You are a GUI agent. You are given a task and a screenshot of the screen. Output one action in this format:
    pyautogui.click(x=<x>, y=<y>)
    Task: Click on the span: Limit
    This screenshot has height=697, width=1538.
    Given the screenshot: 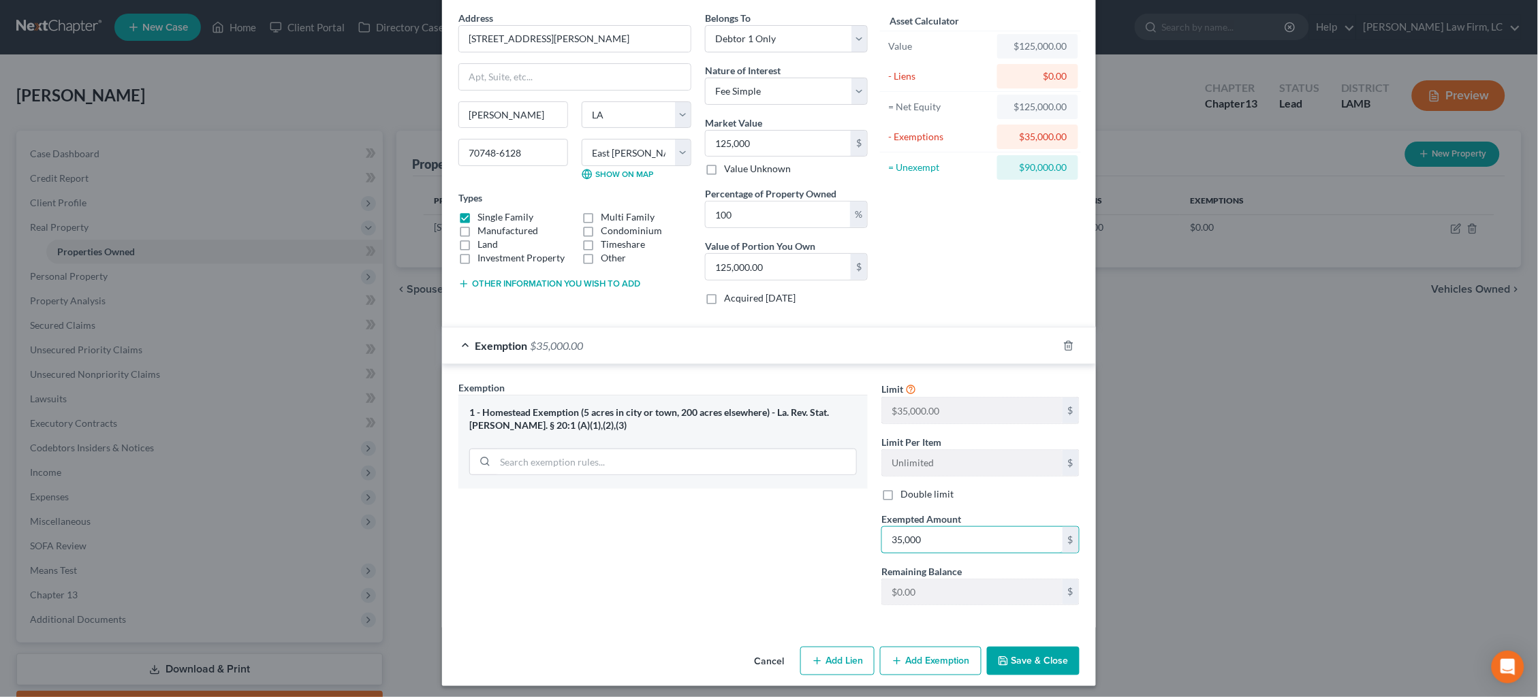 What is the action you would take?
    pyautogui.click(x=892, y=389)
    